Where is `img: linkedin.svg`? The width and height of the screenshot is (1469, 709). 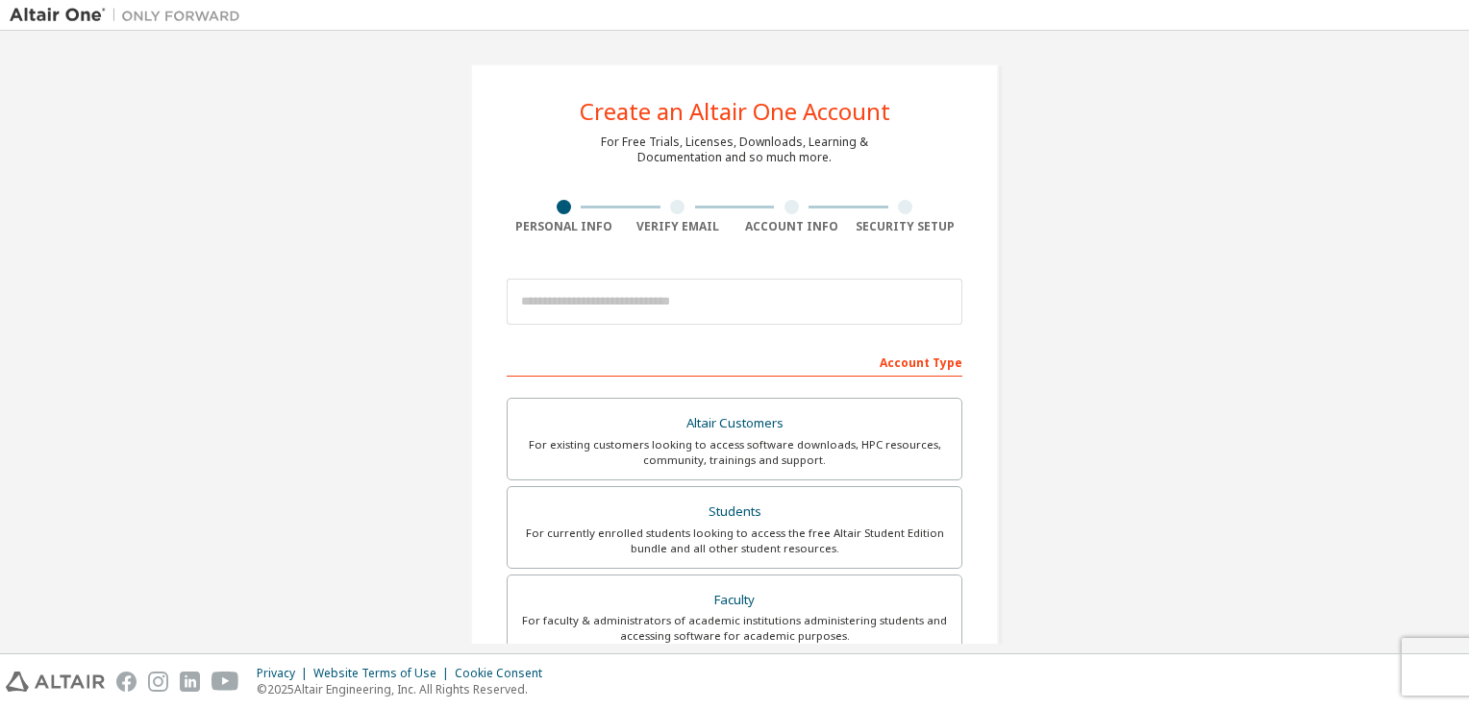
img: linkedin.svg is located at coordinates (189, 681).